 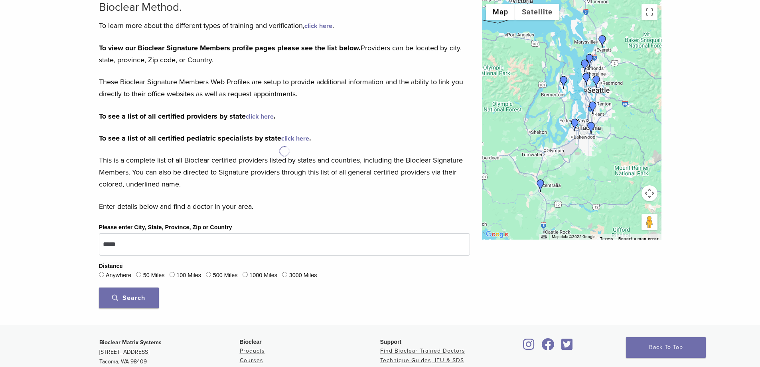 I want to click on p: To learn more about the different types of training and verification, ., so click(x=285, y=26).